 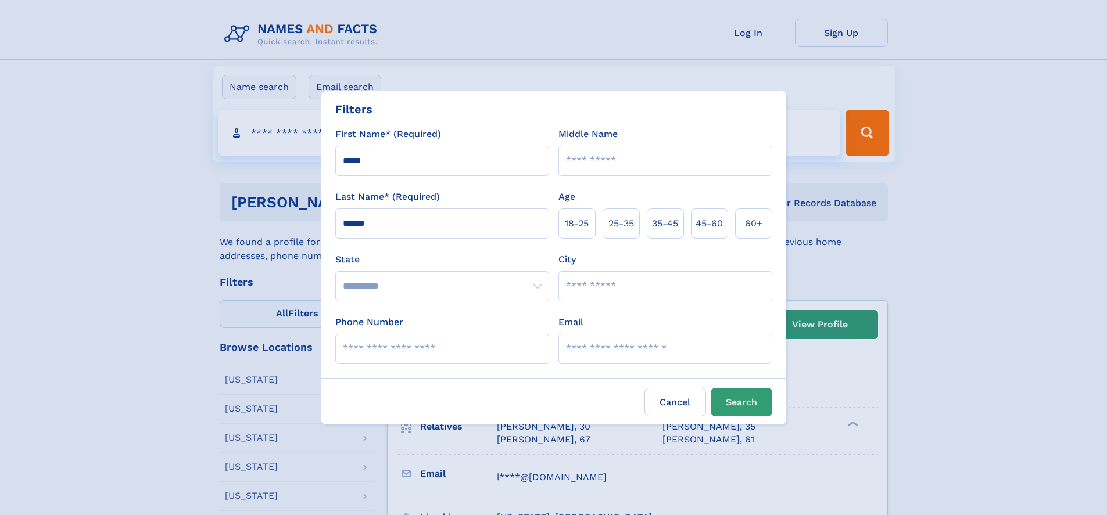 I want to click on button: Search, so click(x=741, y=402).